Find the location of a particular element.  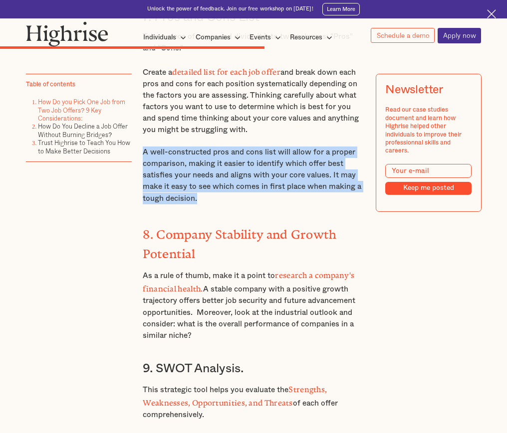

strong: detailed list for each job offer is located at coordinates (226, 70).